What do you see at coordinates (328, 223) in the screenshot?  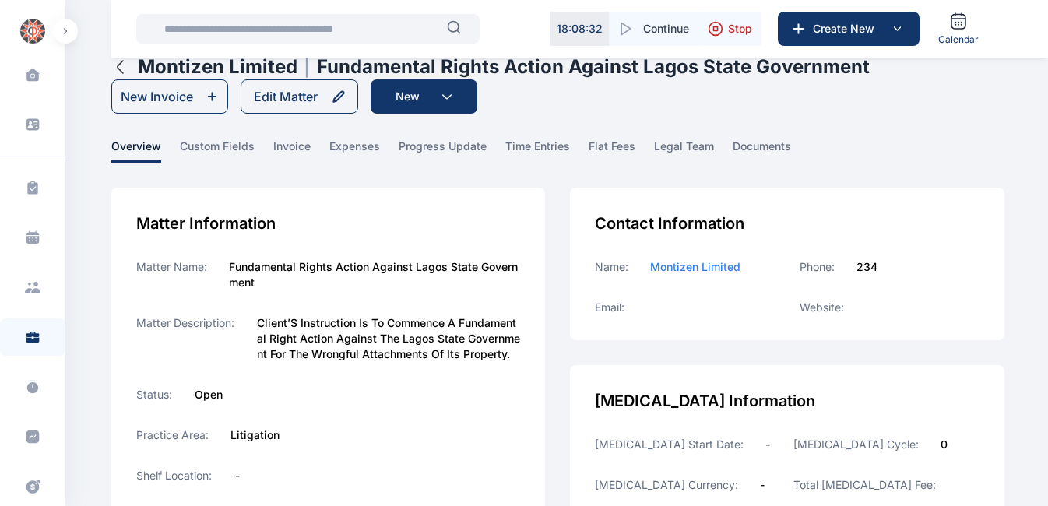 I see `div: Matter Information` at bounding box center [328, 223].